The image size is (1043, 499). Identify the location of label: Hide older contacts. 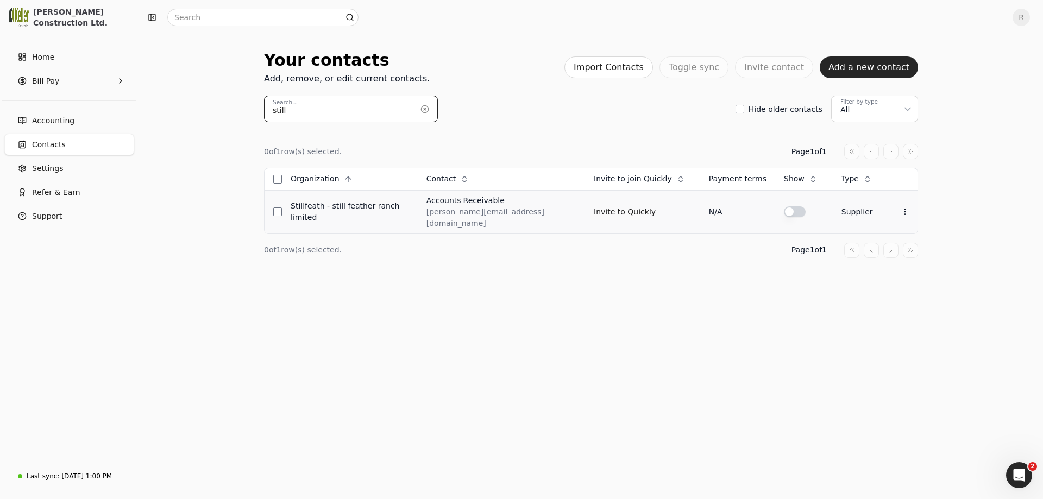
(785, 109).